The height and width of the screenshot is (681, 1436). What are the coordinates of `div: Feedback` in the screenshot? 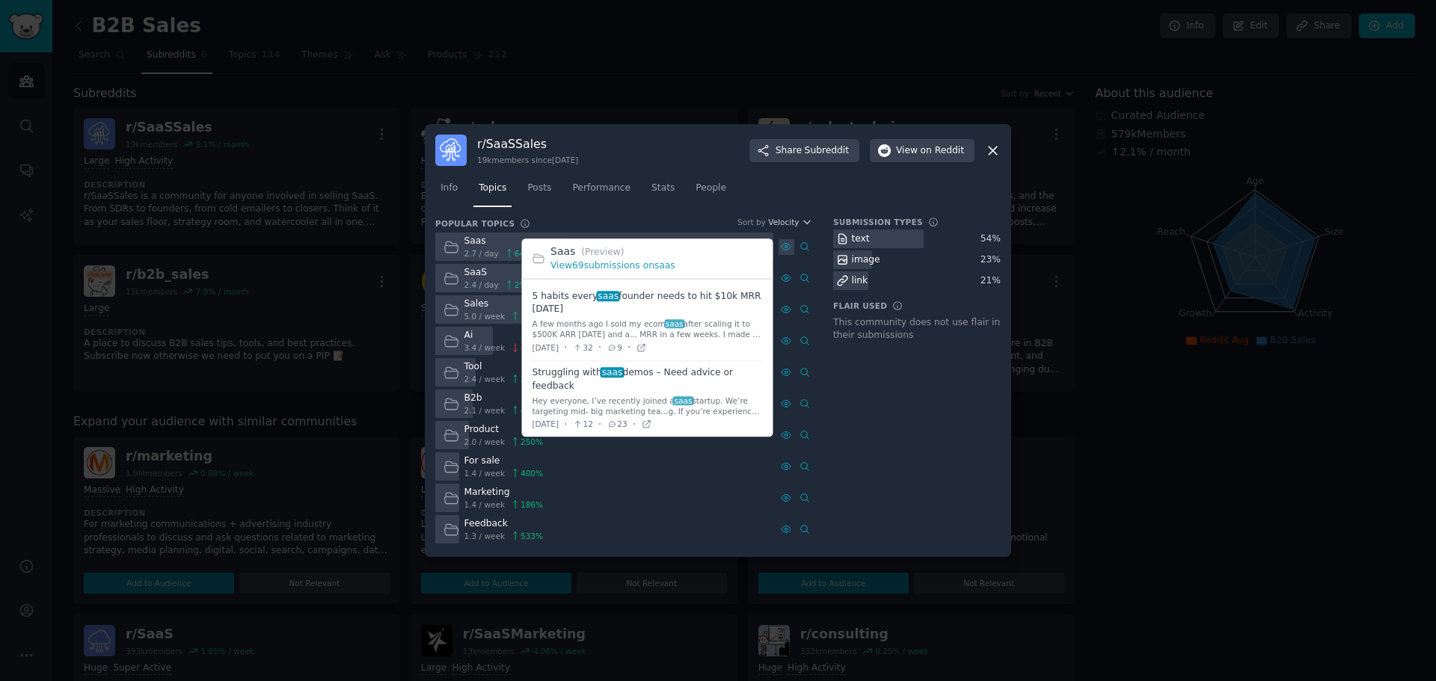 It's located at (504, 524).